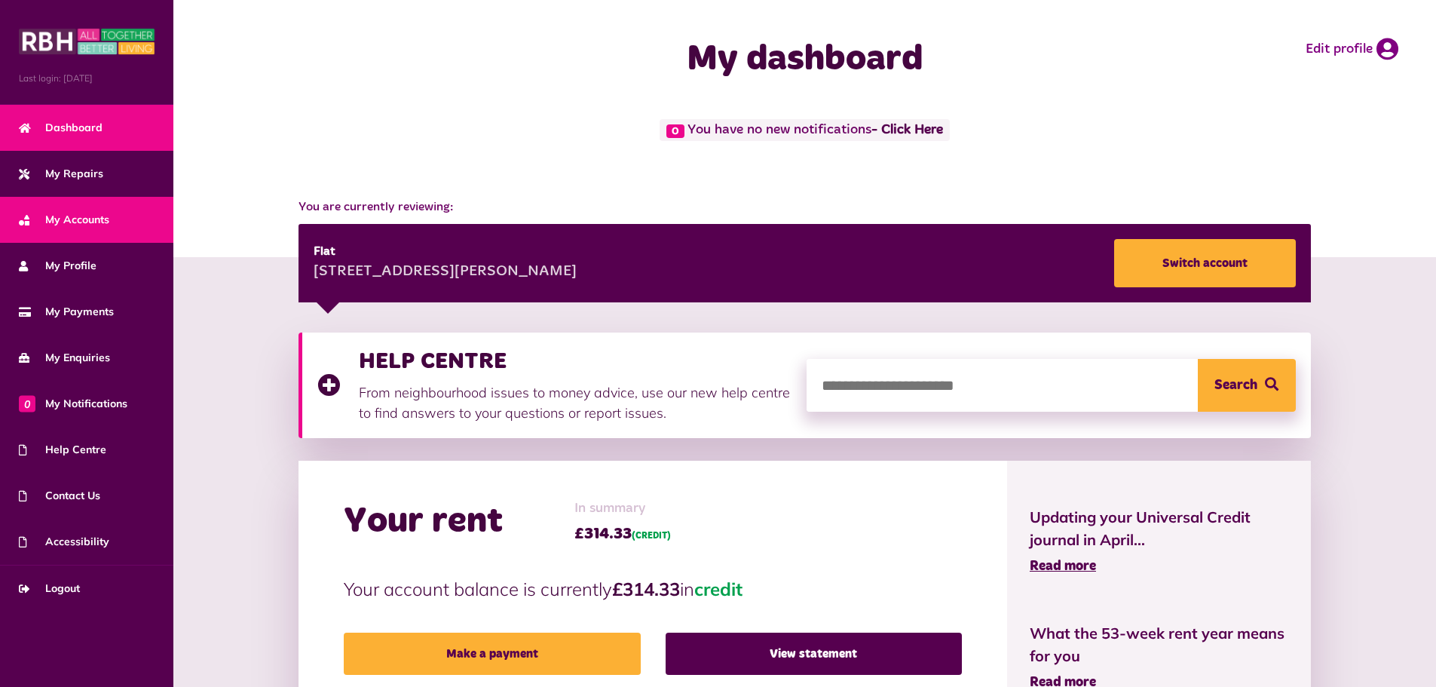 This screenshot has width=1436, height=687. What do you see at coordinates (575, 402) in the screenshot?
I see `p: From neighbourhood issues to money advice, use our new help centre to find answers to your questi...` at bounding box center [575, 402].